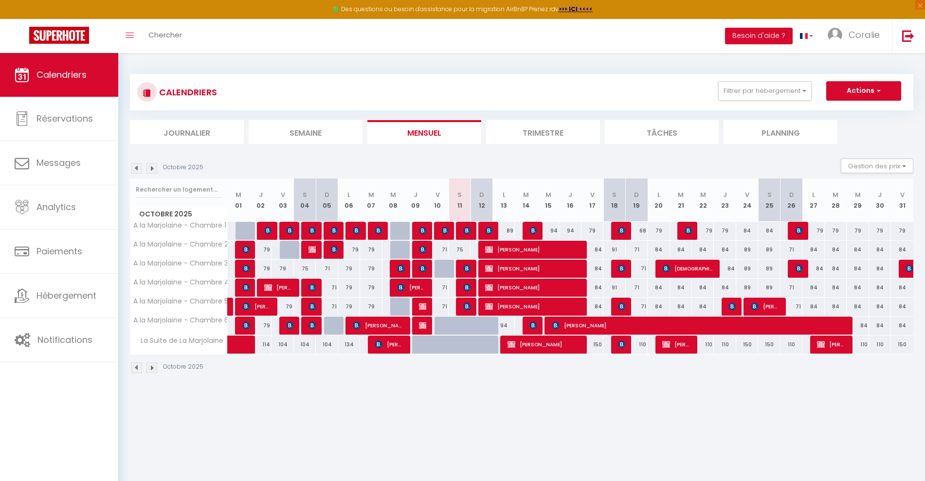  What do you see at coordinates (856, 36) in the screenshot?
I see `a: ... Coralie` at bounding box center [856, 36].